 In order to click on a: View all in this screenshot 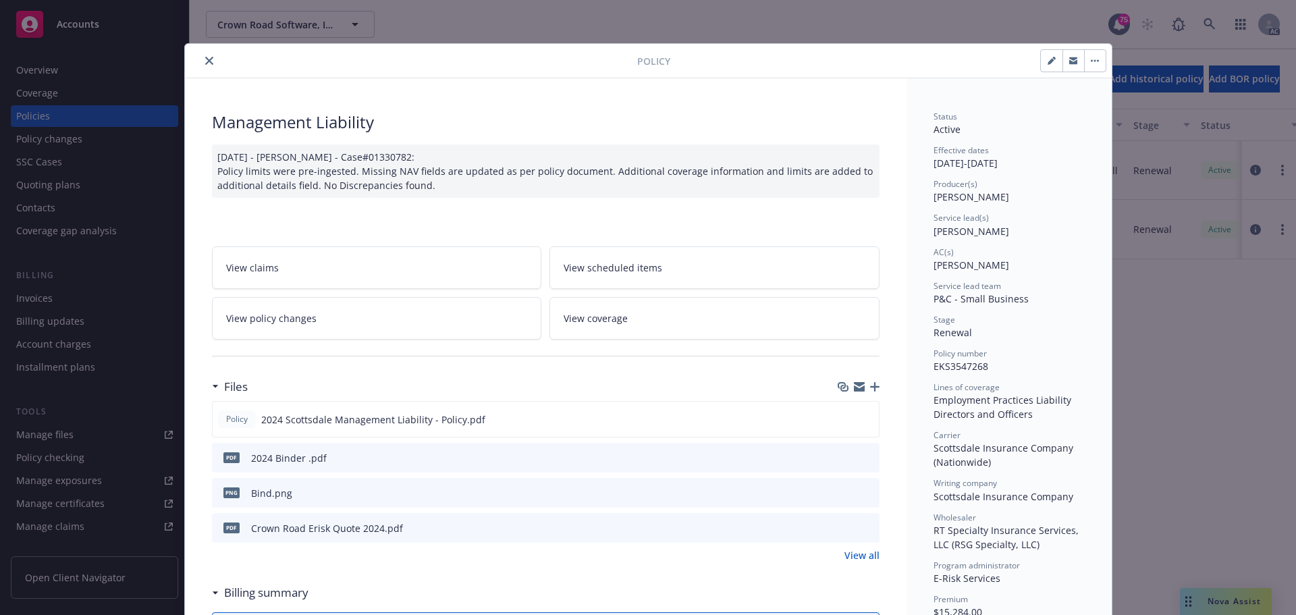, I will do `click(862, 555)`.